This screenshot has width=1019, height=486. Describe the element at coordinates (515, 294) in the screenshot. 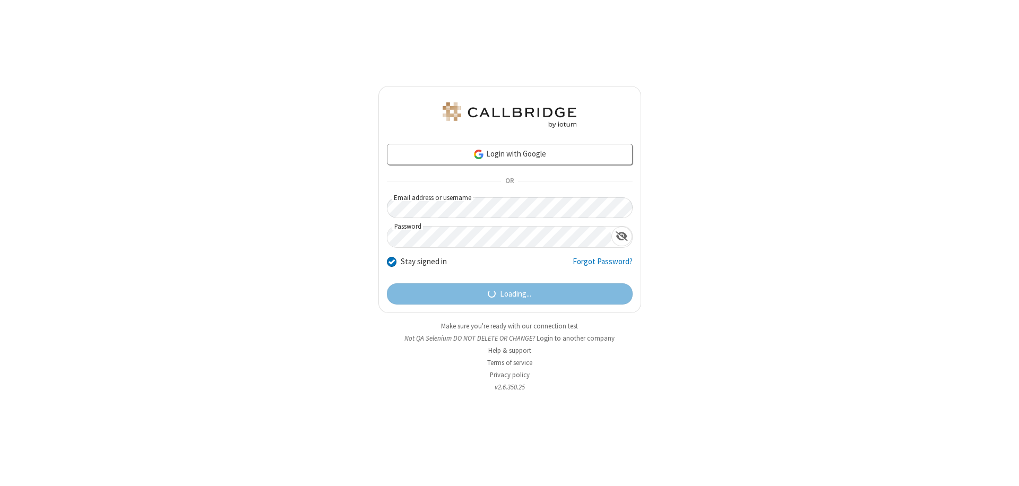

I see `span: Loading...` at that location.